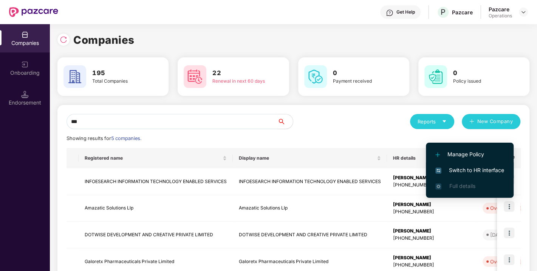 The width and height of the screenshot is (537, 271). Describe the element at coordinates (507, 208) in the screenshot. I see `div: Overdue - 33d` at that location.